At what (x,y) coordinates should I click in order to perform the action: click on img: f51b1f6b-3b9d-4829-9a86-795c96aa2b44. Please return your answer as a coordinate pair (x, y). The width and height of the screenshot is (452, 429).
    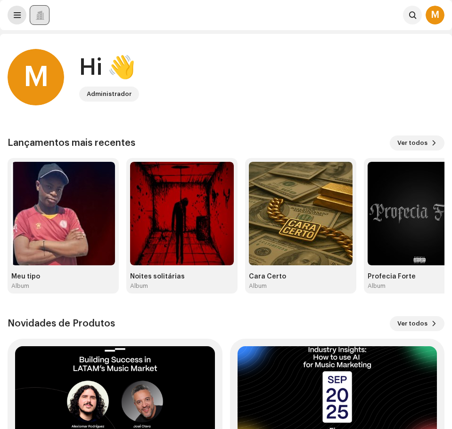
    Looking at the image, I should click on (182, 214).